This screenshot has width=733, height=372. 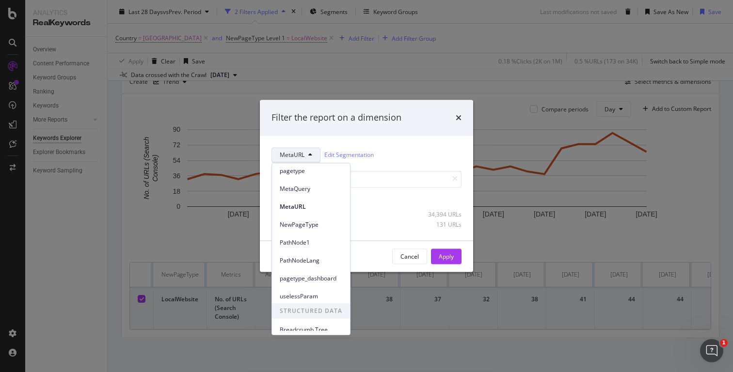 I want to click on button: Cancel, so click(x=410, y=257).